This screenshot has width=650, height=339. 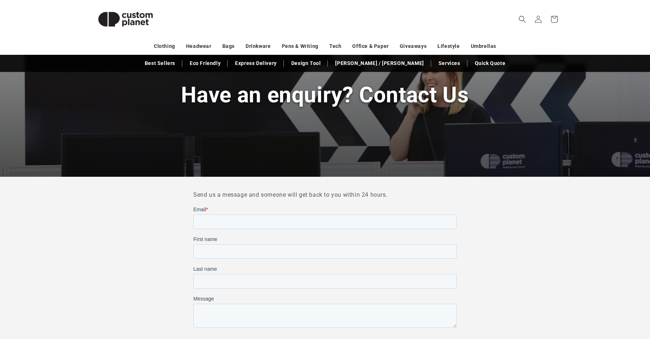 What do you see at coordinates (205, 63) in the screenshot?
I see `a: Eco Friendly` at bounding box center [205, 63].